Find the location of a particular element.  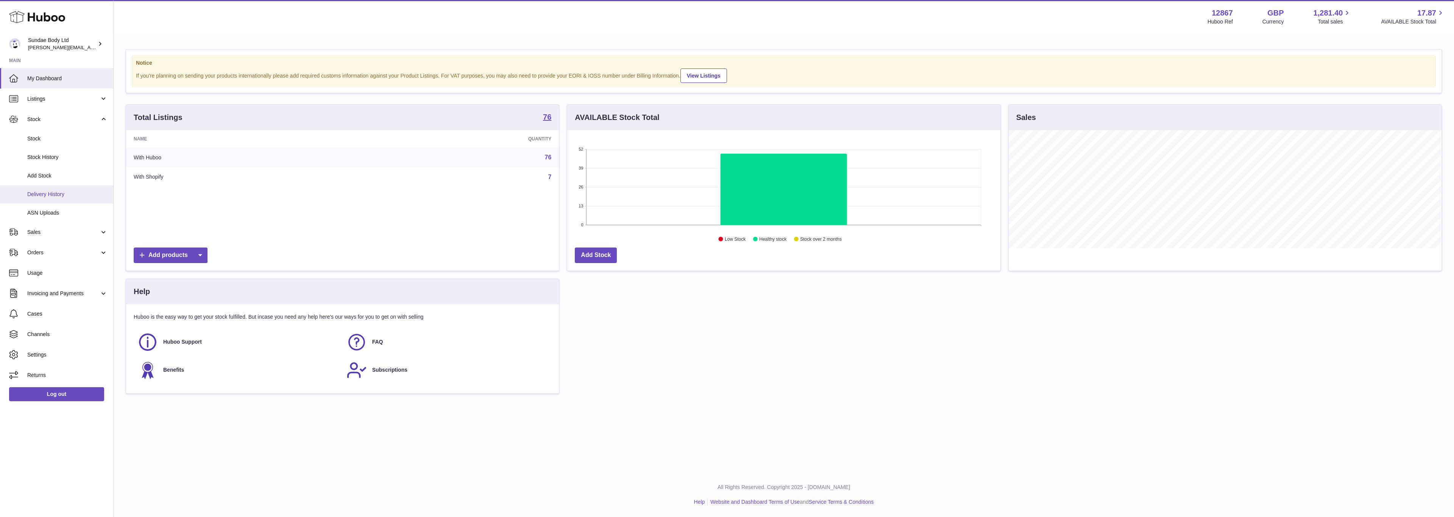

a: Benefits is located at coordinates (238, 370).